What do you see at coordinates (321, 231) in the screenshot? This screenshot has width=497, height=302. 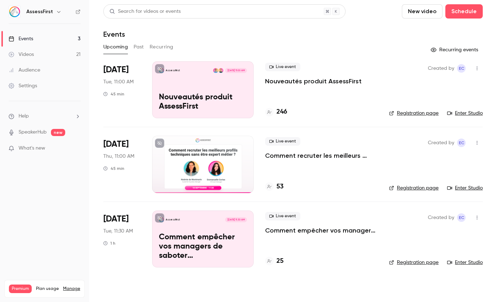 I see `a: Comment empêcher vos managers de saboter (inconsciemment) vos recrutements ?` at bounding box center [321, 231].